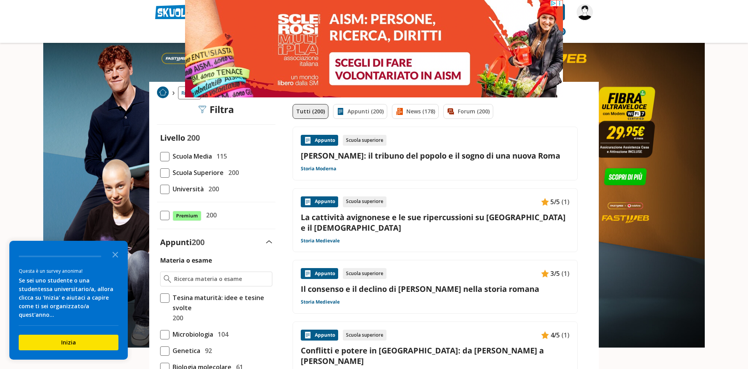 The height and width of the screenshot is (369, 748). What do you see at coordinates (163, 92) in the screenshot?
I see `img: Home` at bounding box center [163, 92].